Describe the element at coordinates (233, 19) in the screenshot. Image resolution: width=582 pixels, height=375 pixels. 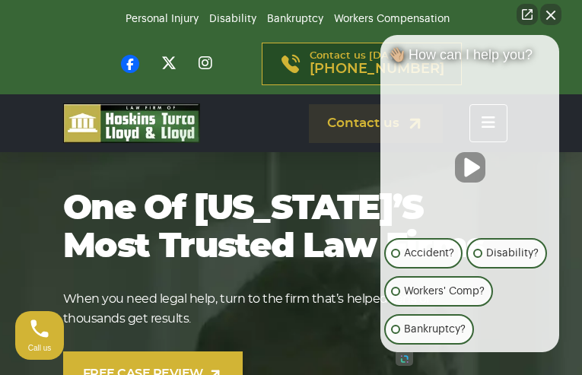
I see `a: Disability` at that location.